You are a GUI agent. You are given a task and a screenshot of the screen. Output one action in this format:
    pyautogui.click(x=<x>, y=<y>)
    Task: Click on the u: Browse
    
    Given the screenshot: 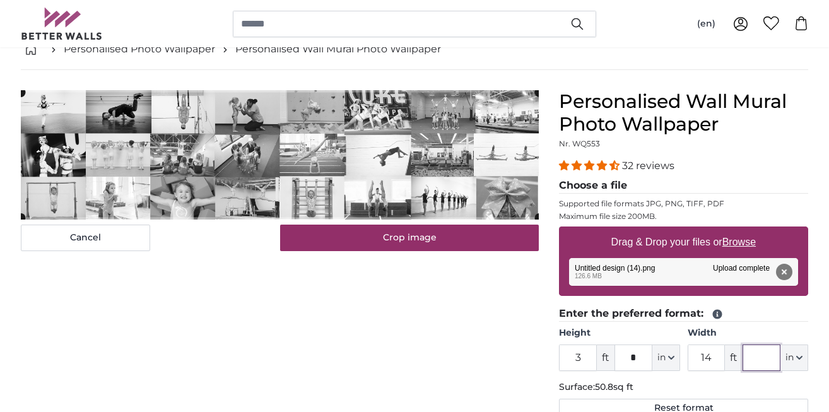 What is the action you would take?
    pyautogui.click(x=739, y=242)
    